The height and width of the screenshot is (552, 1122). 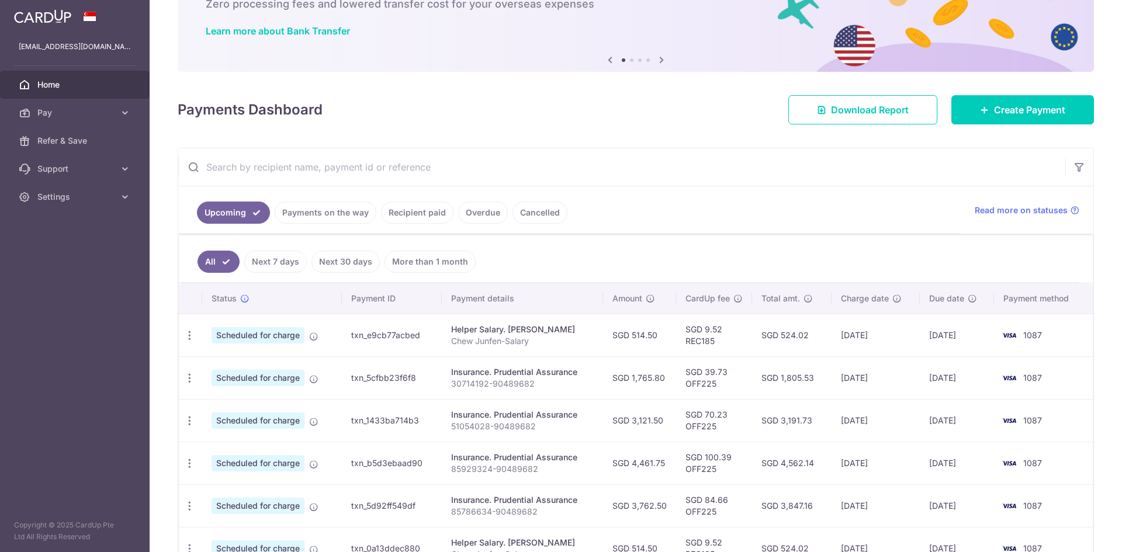 I want to click on span: Support, so click(x=76, y=169).